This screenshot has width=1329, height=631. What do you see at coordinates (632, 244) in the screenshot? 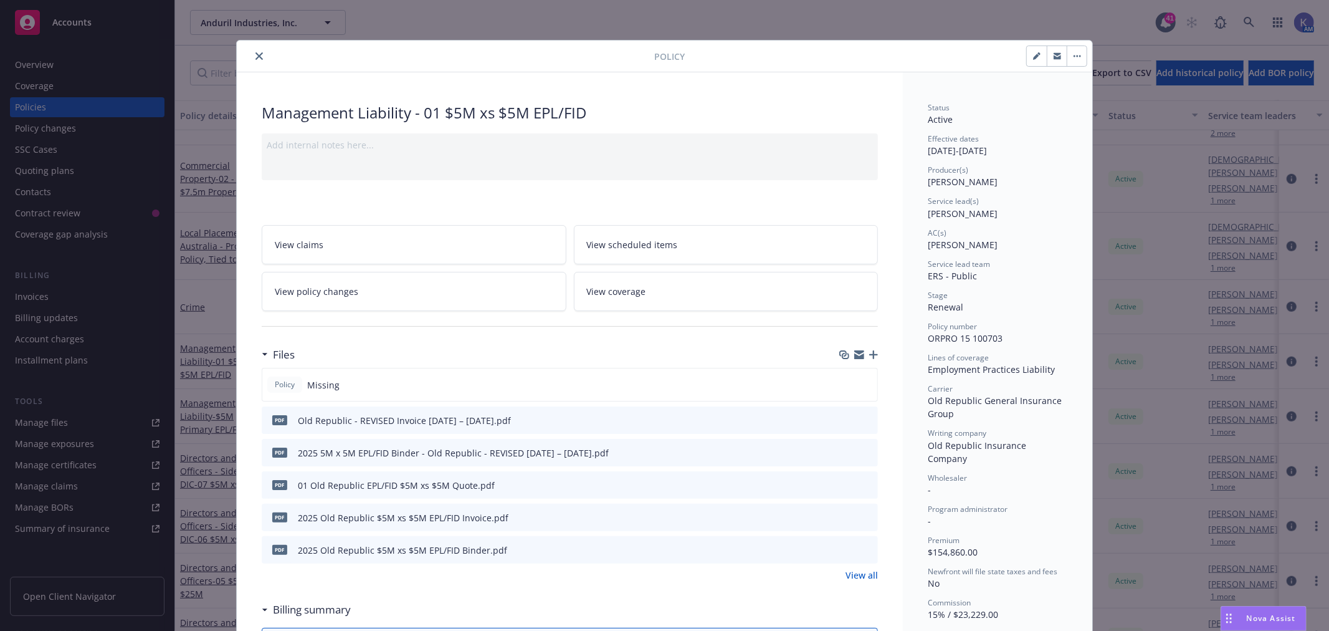
I see `span: View scheduled items` at bounding box center [632, 244].